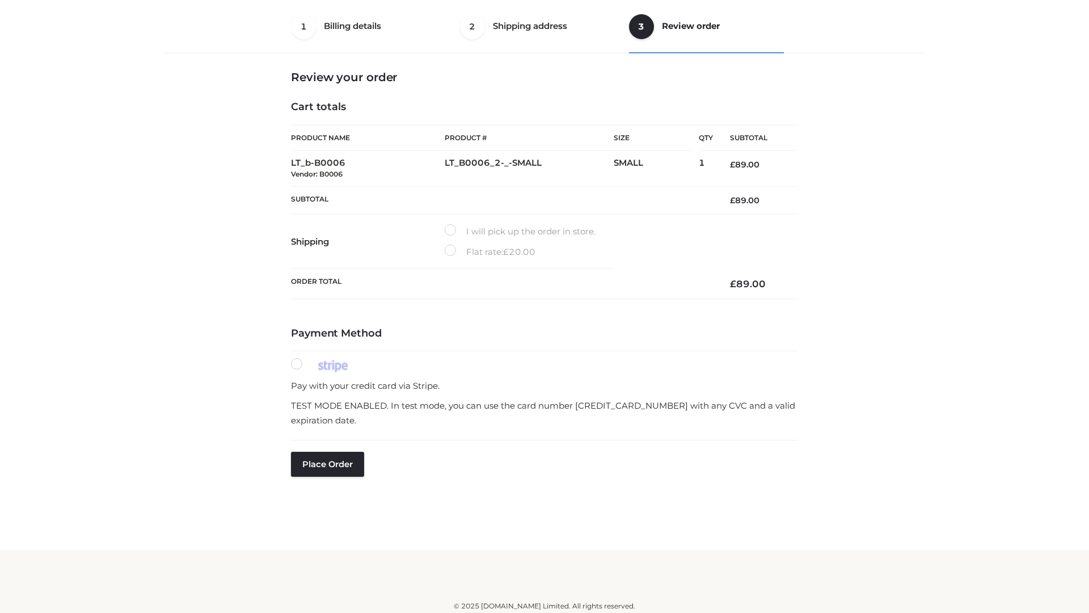  Describe the element at coordinates (327, 464) in the screenshot. I see `button: Place order` at that location.